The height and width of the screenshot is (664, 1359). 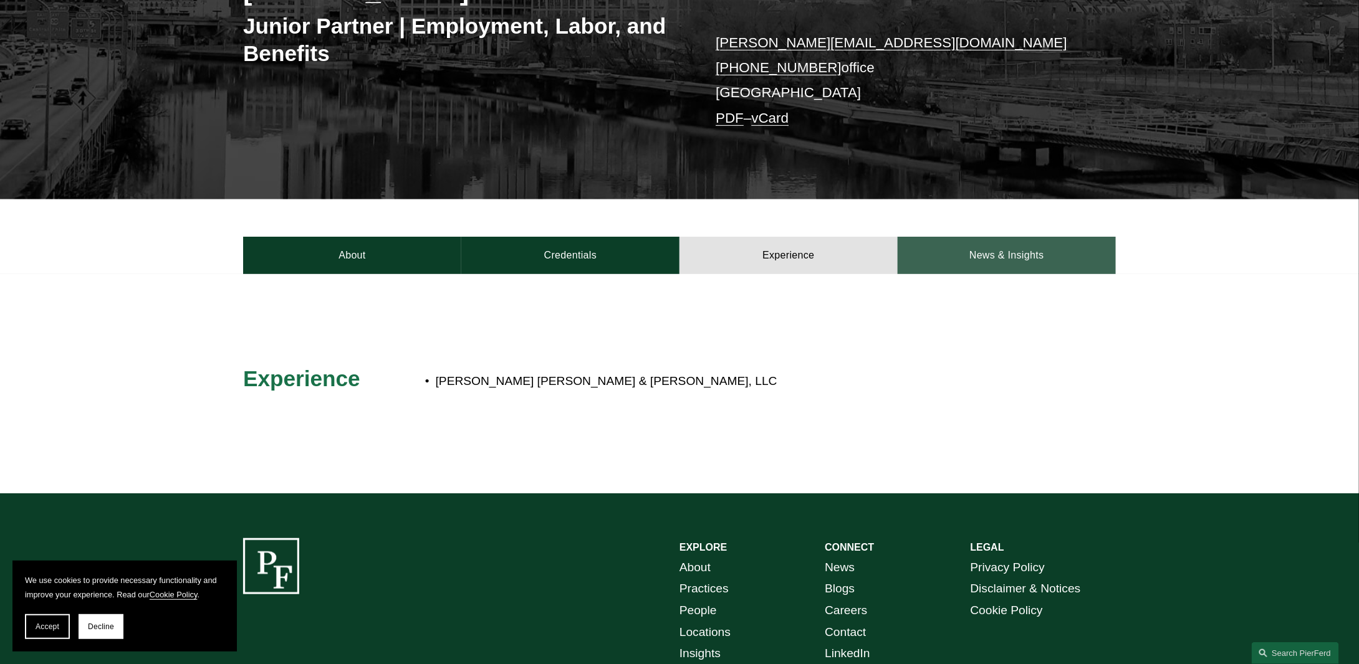 What do you see at coordinates (302, 378) in the screenshot?
I see `span: Experience` at bounding box center [302, 378].